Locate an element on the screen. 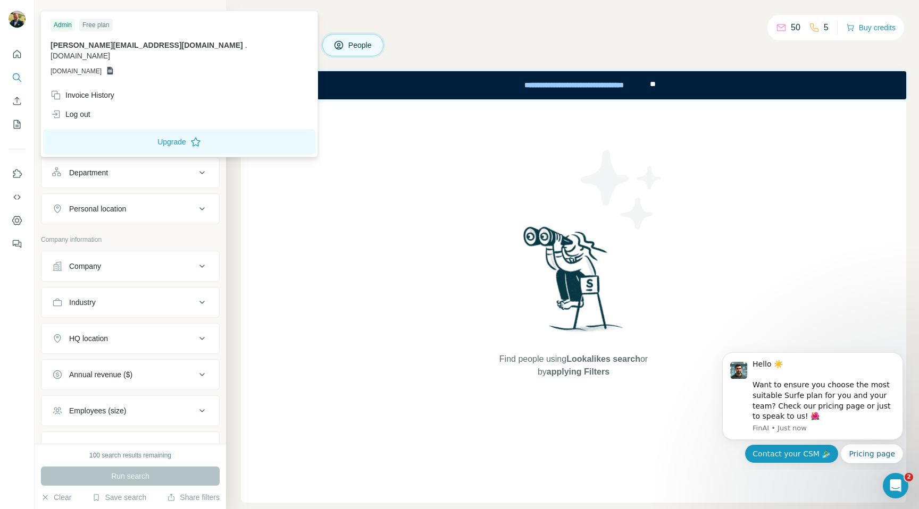 The image size is (919, 509). button: Share filters is located at coordinates (193, 498).